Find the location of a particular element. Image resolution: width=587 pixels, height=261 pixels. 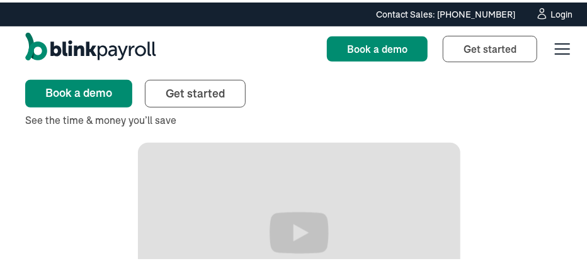

a: home is located at coordinates (91, 47).